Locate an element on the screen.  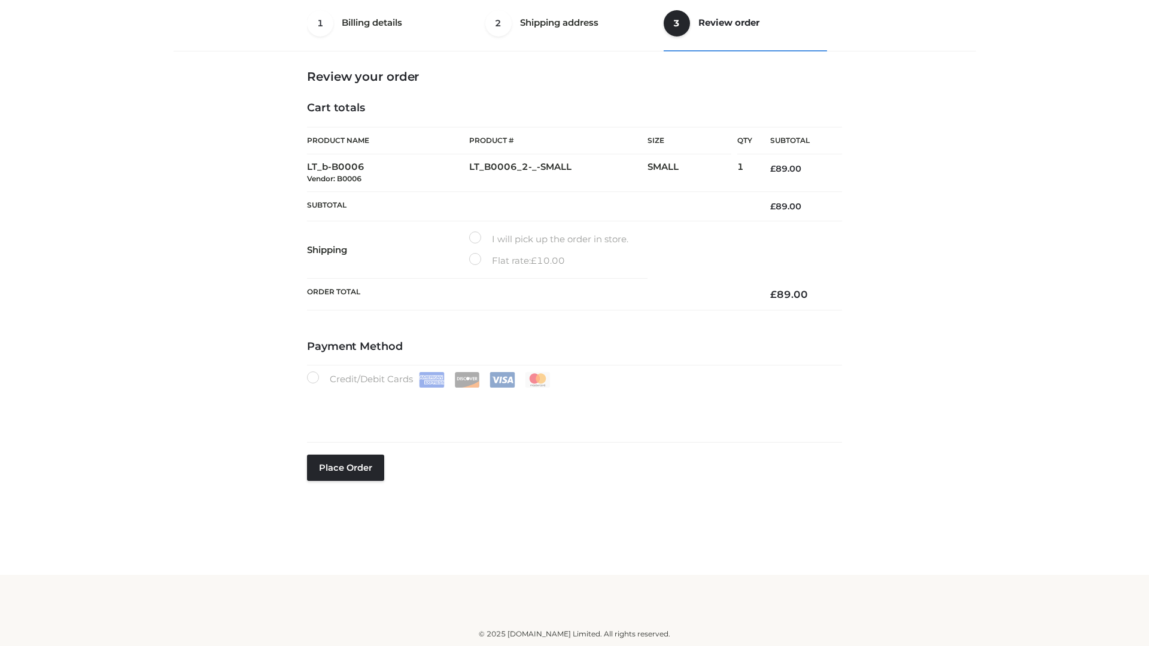
td: LT_B0006_2-_-SMALL is located at coordinates (558, 173).